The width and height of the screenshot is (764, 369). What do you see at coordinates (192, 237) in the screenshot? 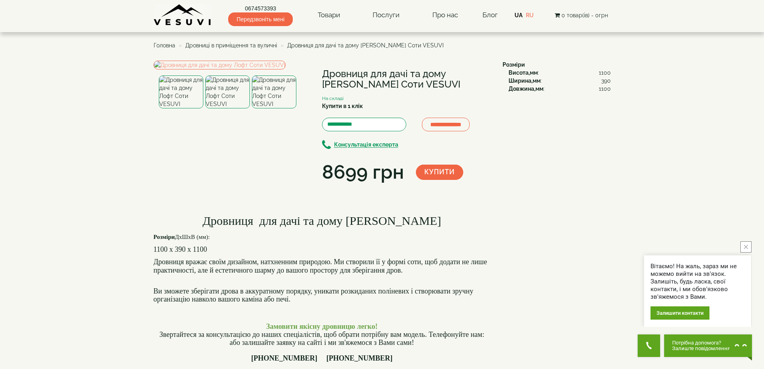
I see `span: ДхШхВ (мм):` at bounding box center [192, 237].